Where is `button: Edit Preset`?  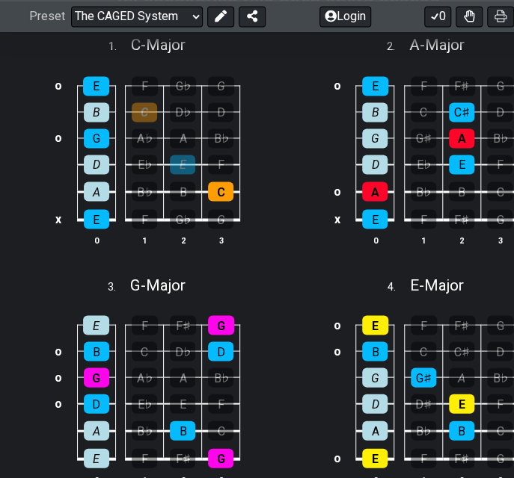 button: Edit Preset is located at coordinates (221, 16).